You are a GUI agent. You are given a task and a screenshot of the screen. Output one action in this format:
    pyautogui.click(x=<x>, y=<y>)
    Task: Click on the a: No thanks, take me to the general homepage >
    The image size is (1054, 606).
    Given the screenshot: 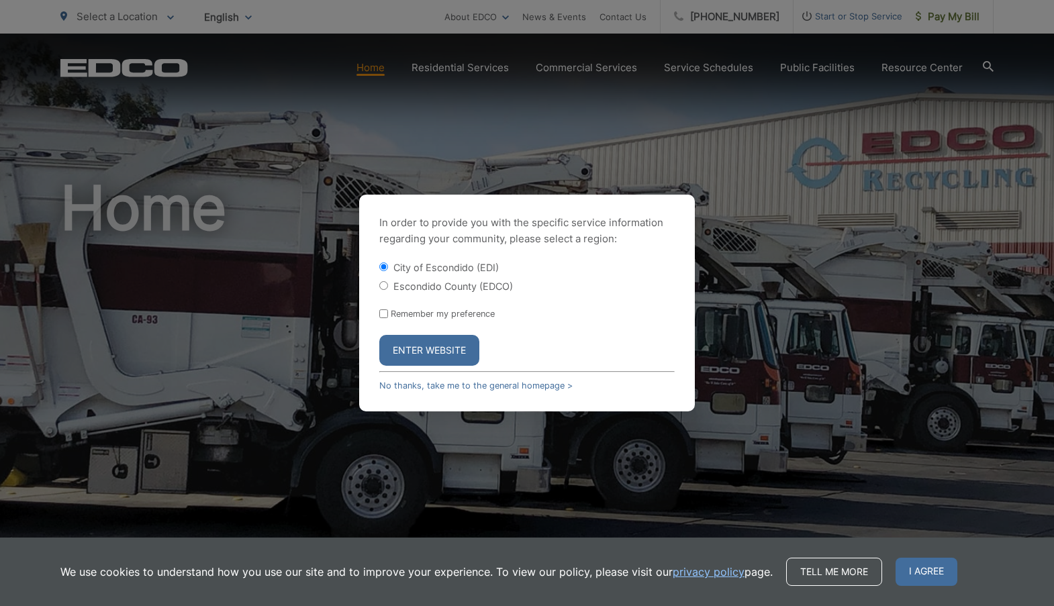 What is the action you would take?
    pyautogui.click(x=476, y=385)
    